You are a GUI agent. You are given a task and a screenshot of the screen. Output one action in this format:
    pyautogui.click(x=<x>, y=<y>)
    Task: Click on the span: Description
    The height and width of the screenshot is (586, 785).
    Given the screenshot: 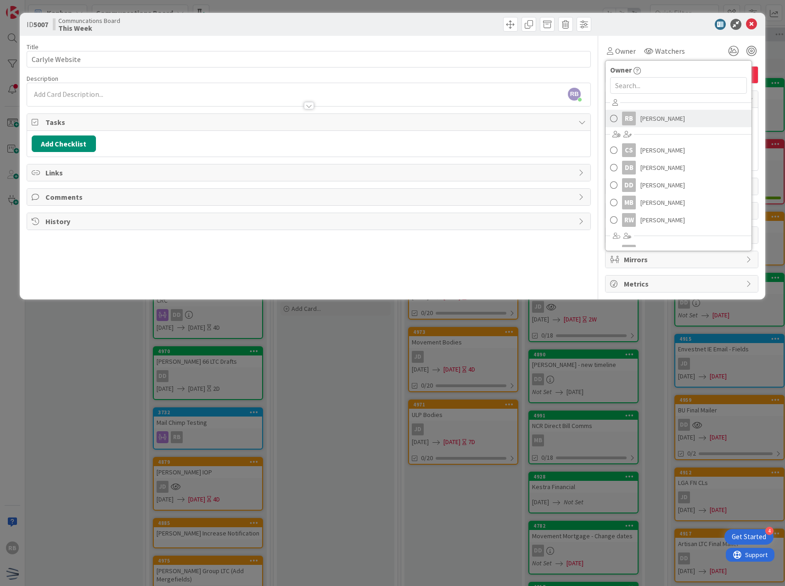 What is the action you would take?
    pyautogui.click(x=42, y=78)
    